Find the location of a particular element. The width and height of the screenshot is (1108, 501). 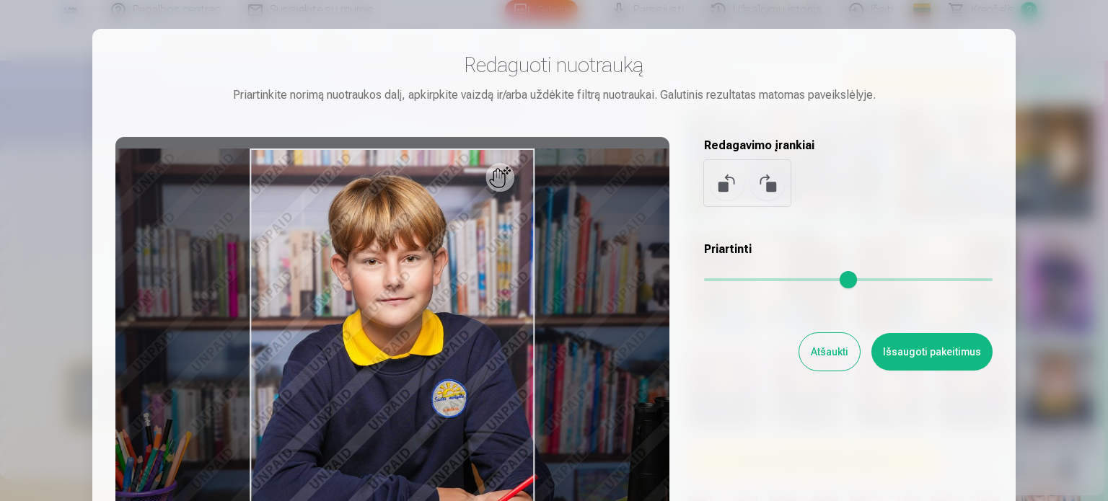

button: Išsaugoti pakeitimus is located at coordinates (932, 352).